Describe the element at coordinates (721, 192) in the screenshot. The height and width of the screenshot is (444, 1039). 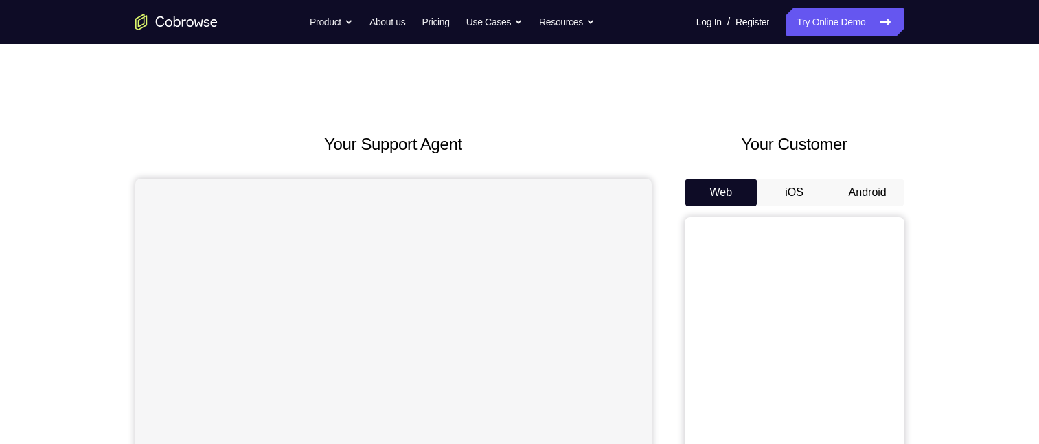
I see `button: Web` at that location.